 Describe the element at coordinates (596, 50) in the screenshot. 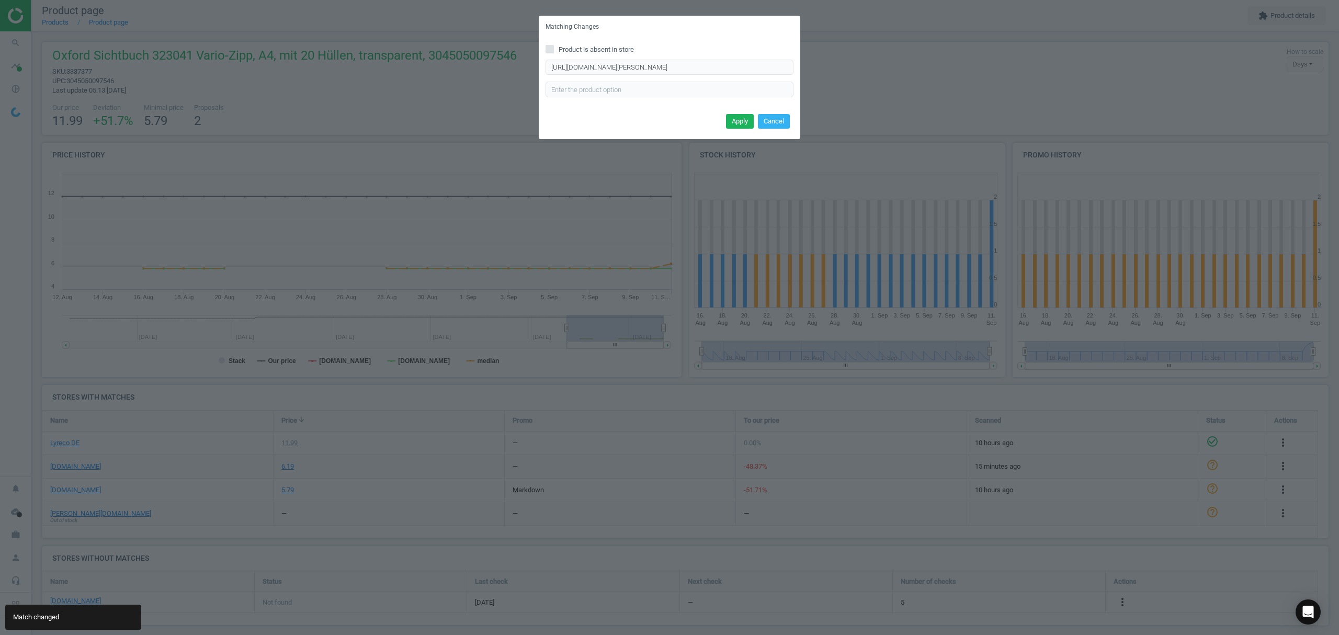

I see `span: Product is absent in store` at that location.